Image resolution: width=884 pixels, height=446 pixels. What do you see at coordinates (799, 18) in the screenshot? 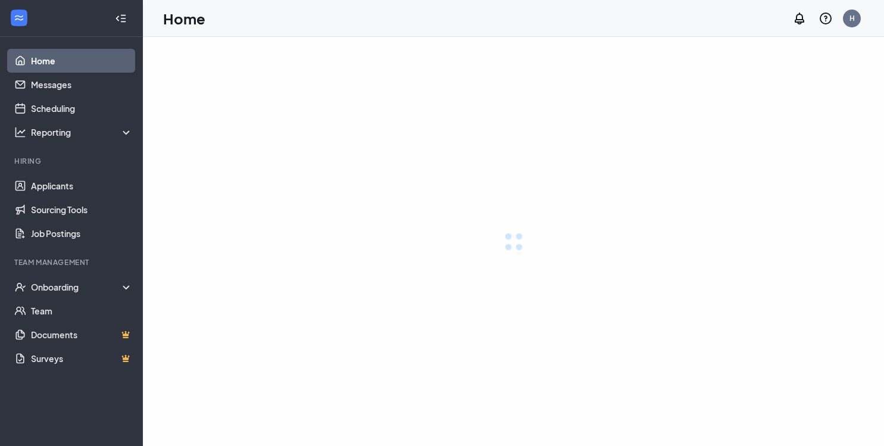
I see `svg: Notifications` at bounding box center [799, 18].